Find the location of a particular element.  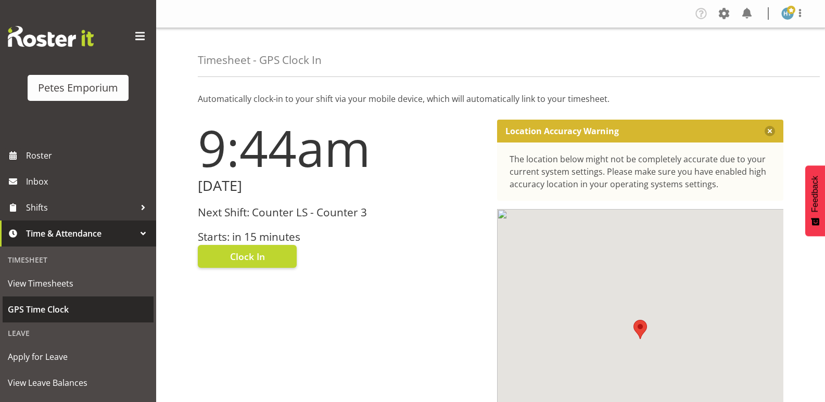

a: View Timesheets is located at coordinates (78, 284).